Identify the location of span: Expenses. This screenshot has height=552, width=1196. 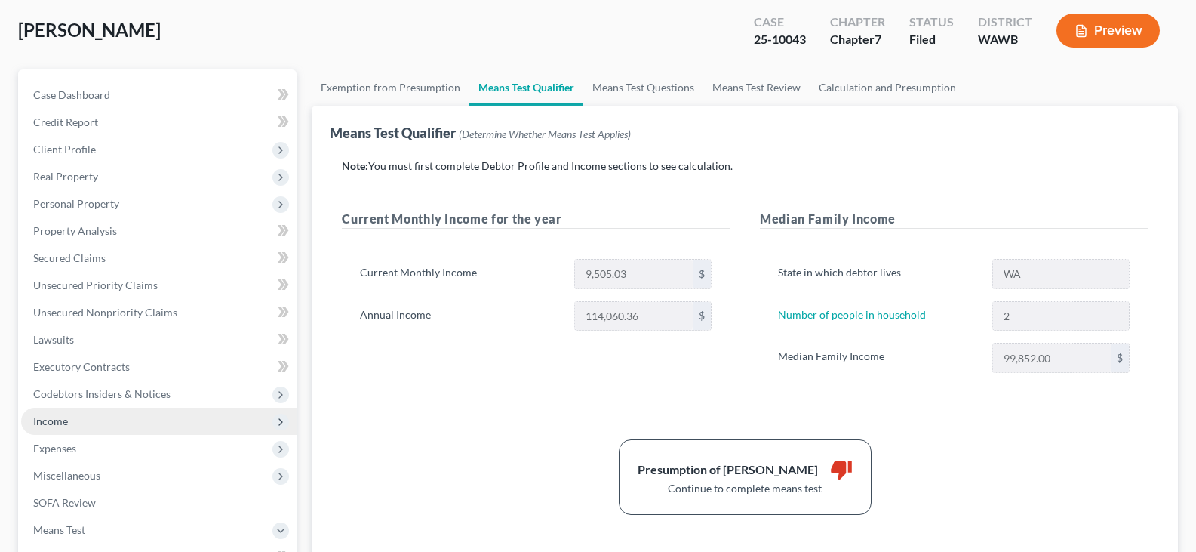
(54, 447).